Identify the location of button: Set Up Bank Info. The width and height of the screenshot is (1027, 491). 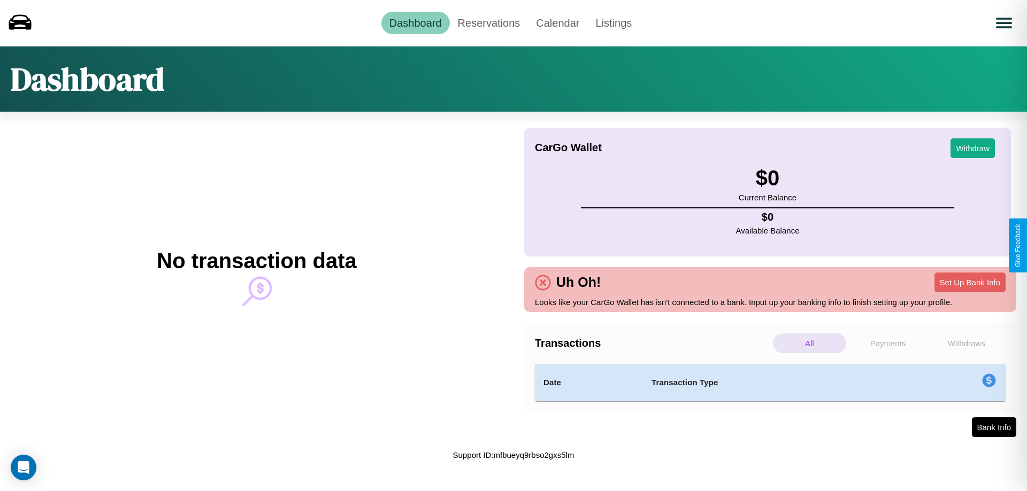
(969, 282).